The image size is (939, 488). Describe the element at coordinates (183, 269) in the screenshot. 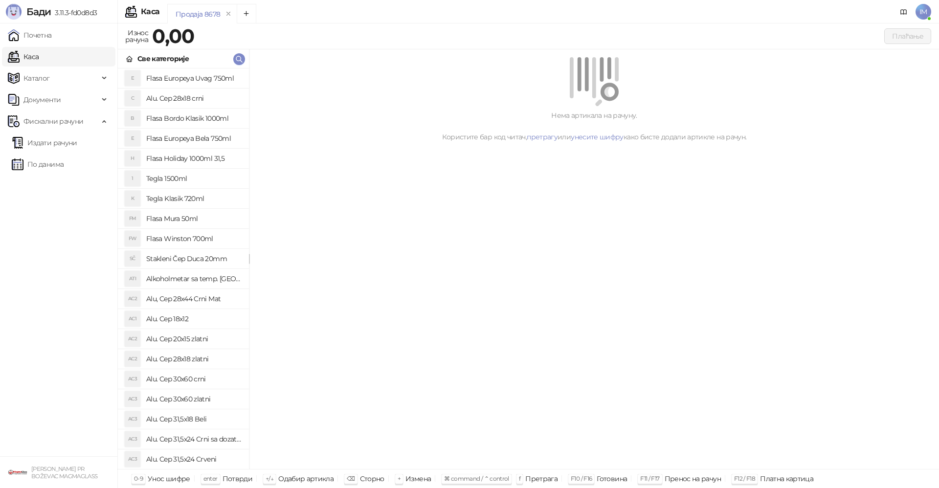

I see `div: grid` at that location.